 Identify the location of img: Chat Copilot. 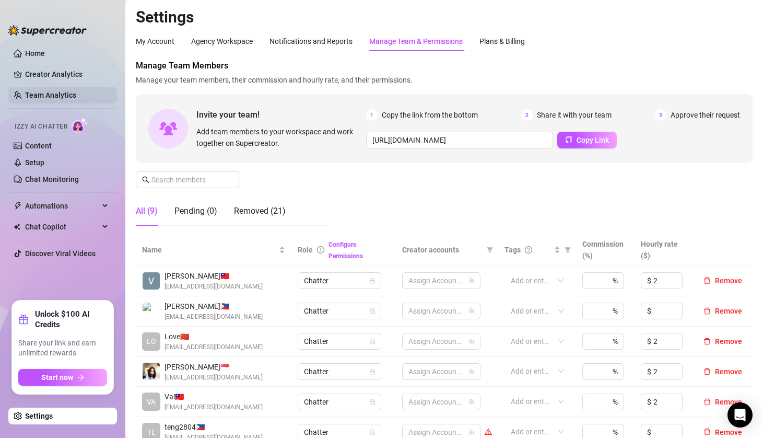
(17, 227).